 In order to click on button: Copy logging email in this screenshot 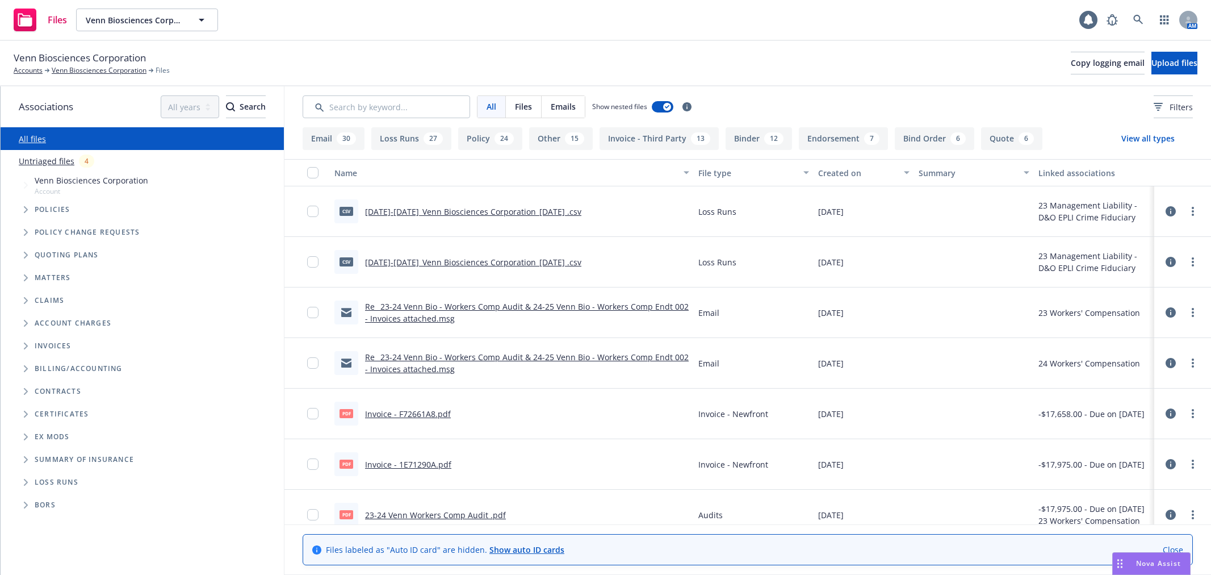, I will do `click(1108, 63)`.